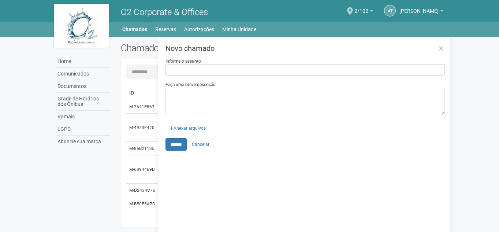 The image size is (499, 232). I want to click on a: Cancelar, so click(201, 144).